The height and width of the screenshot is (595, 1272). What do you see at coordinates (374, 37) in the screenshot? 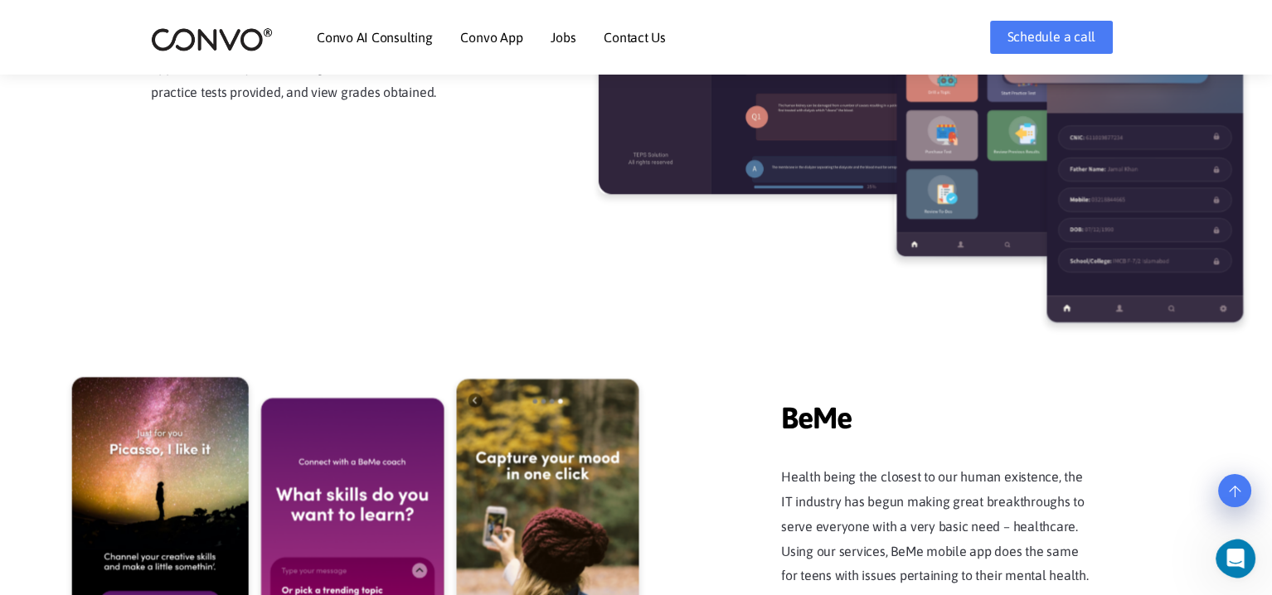
I see `a: Convo AI Consulting` at bounding box center [374, 37].